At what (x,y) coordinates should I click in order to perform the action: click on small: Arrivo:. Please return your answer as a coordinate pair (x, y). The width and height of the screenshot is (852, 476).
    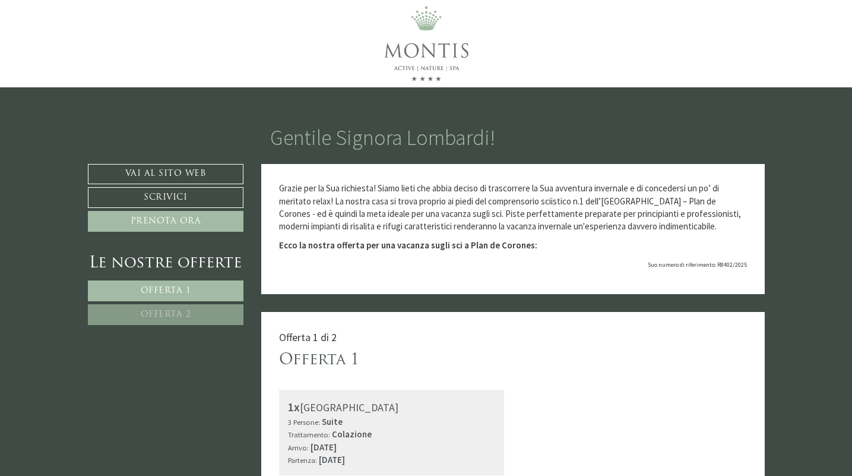
    Looking at the image, I should click on (298, 447).